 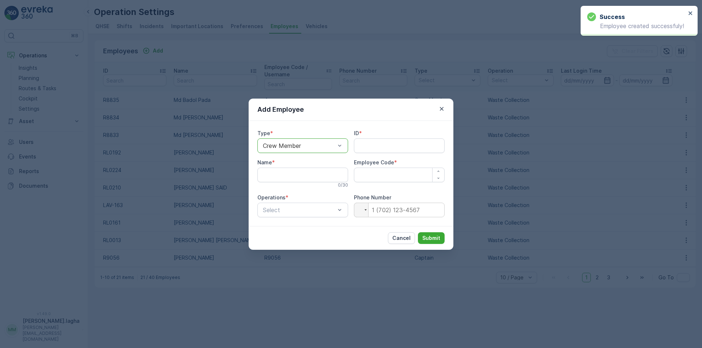 What do you see at coordinates (612, 17) in the screenshot?
I see `h3: Success` at bounding box center [612, 17].